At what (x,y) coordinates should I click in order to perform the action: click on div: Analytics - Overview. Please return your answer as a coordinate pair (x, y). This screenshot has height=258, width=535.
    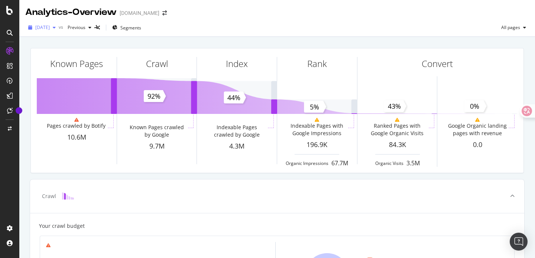
    Looking at the image, I should click on (71, 12).